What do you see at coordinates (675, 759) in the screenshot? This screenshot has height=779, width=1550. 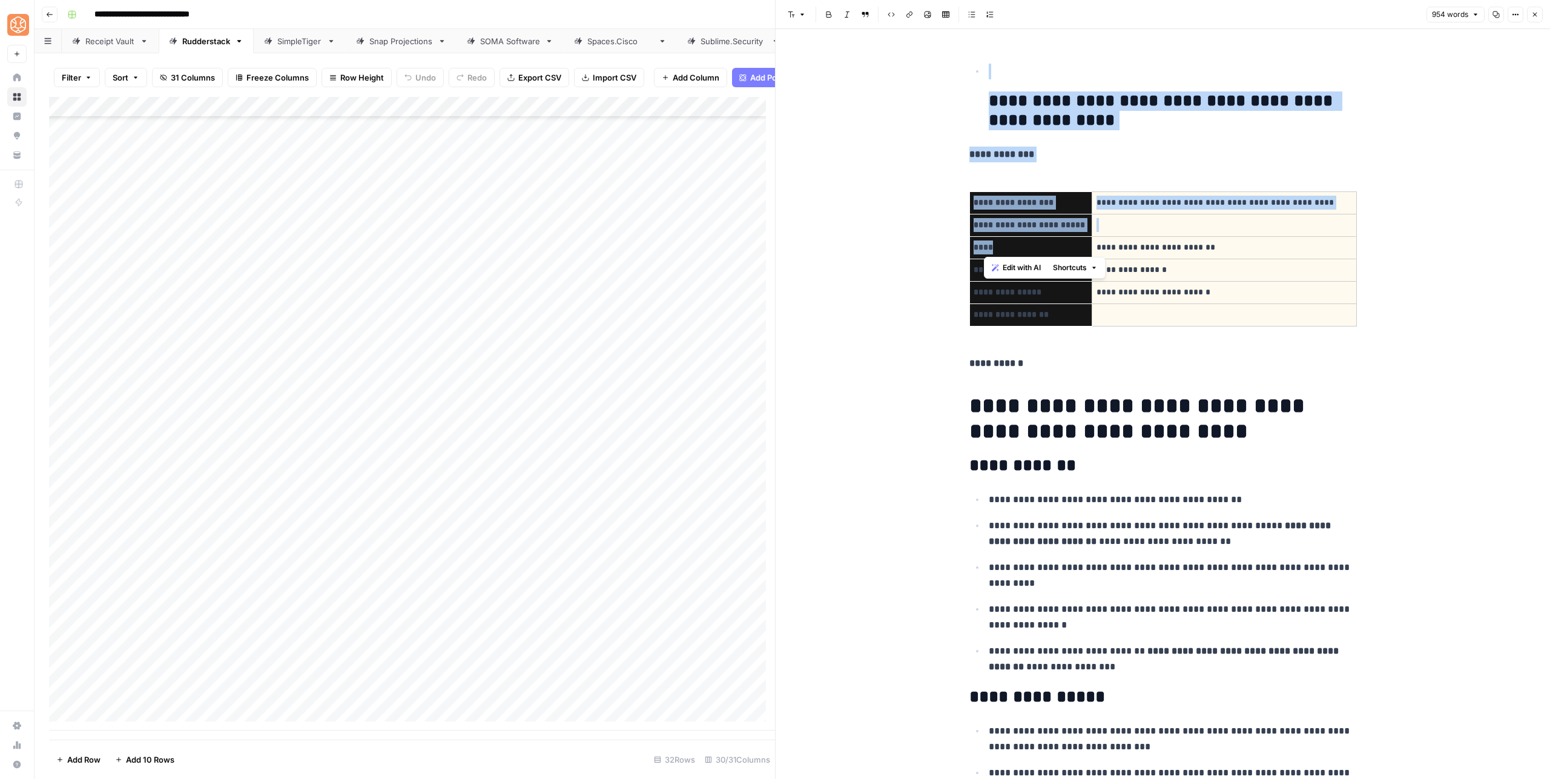 I see `div: 32 Rows` at bounding box center [675, 759].